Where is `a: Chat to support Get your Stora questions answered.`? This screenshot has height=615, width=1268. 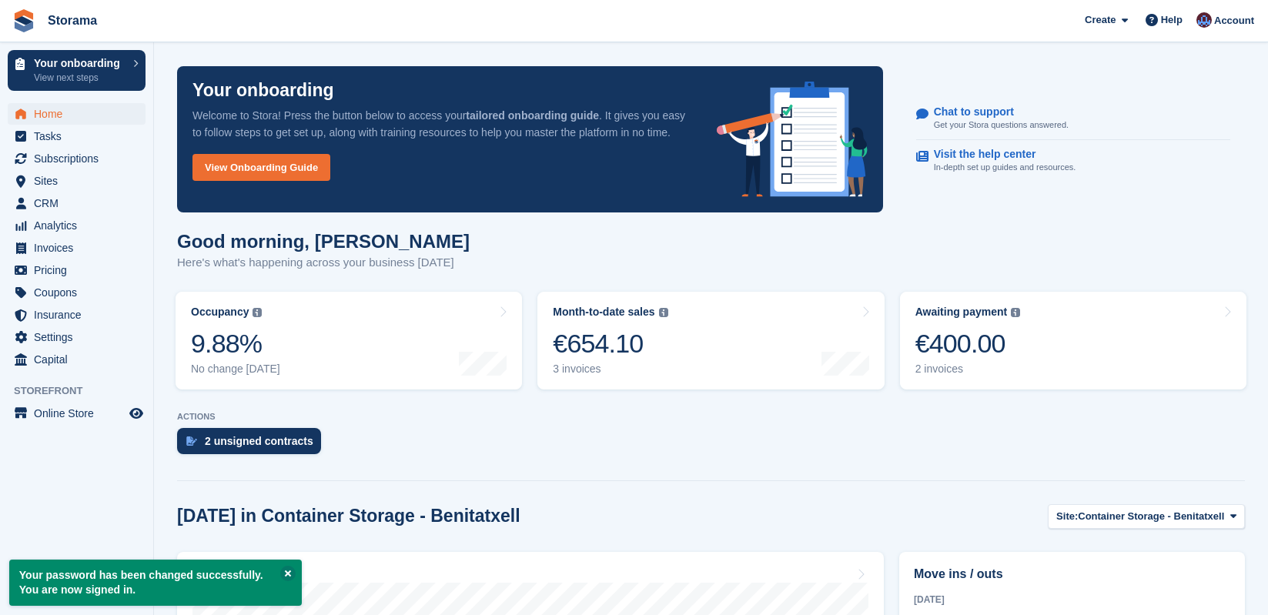 a: Chat to support Get your Stora questions answered. is located at coordinates (1073, 119).